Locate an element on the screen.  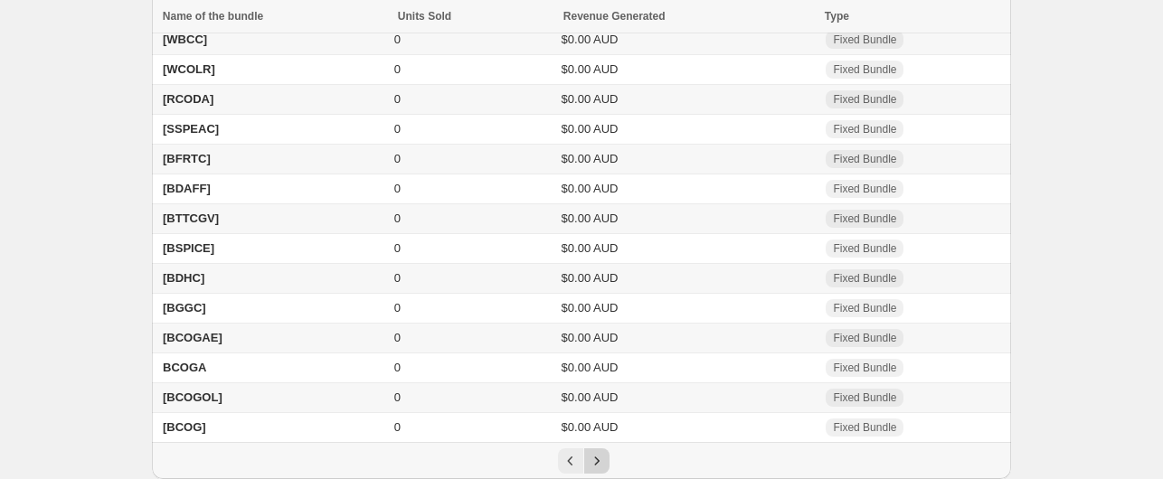
span: Units Sold is located at coordinates (424, 16).